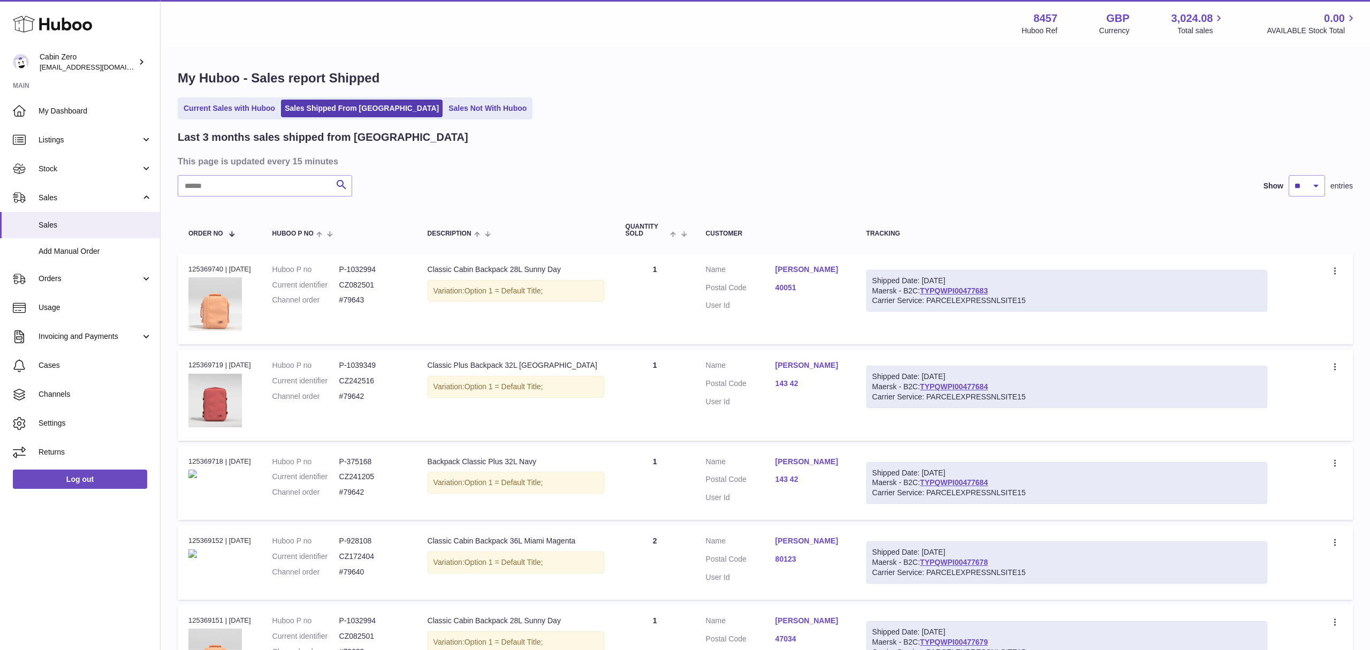 The height and width of the screenshot is (650, 1370). I want to click on span: Usage, so click(95, 307).